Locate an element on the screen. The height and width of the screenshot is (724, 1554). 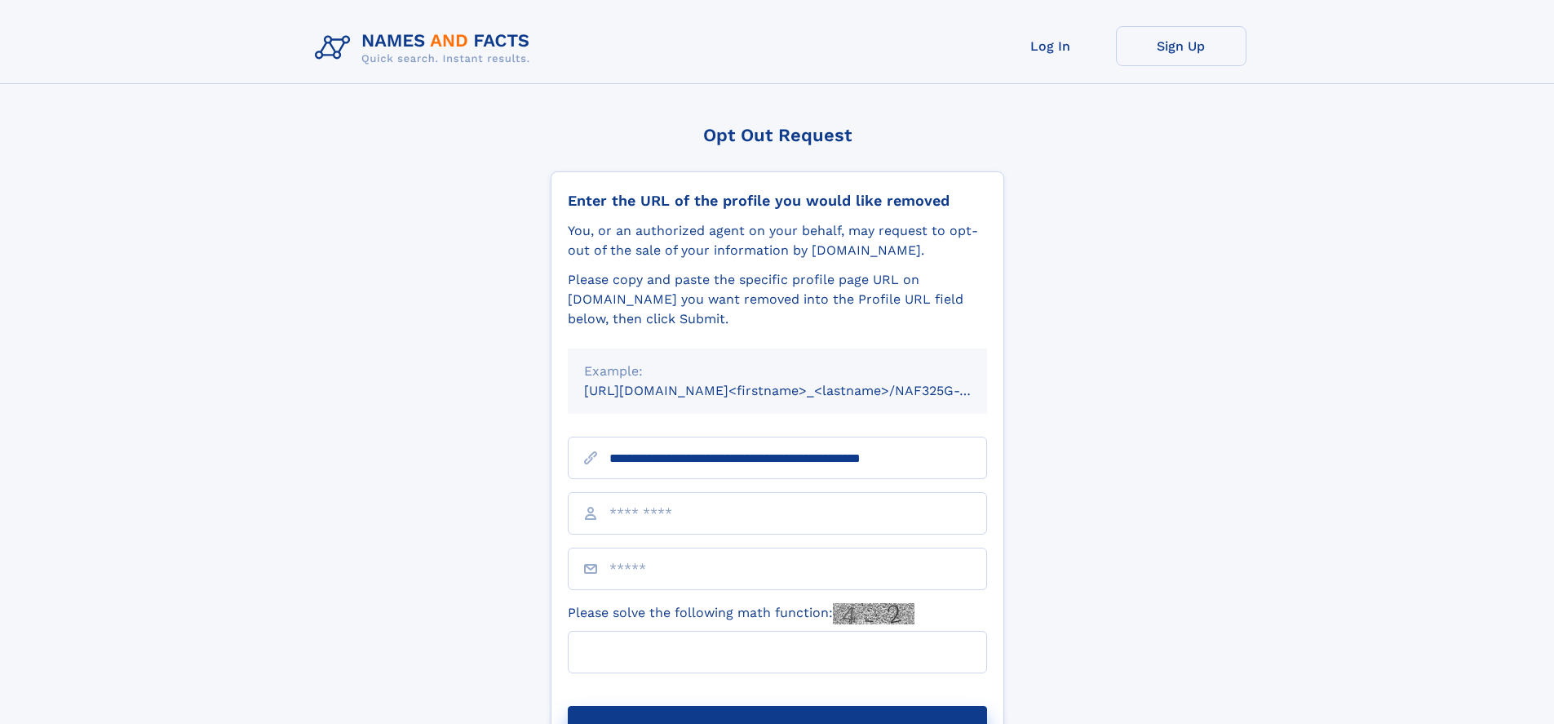
a: Log In is located at coordinates (1051, 46).